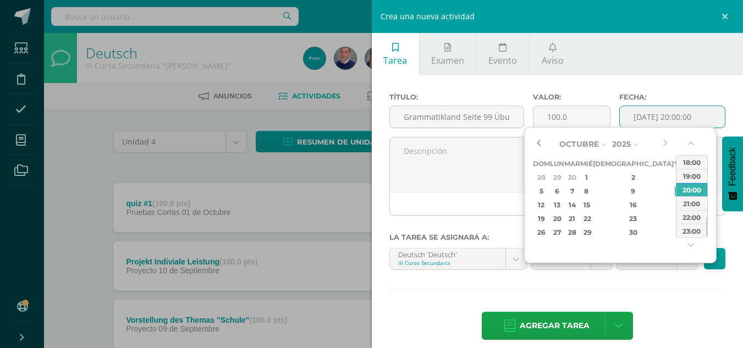  What do you see at coordinates (502, 60) in the screenshot?
I see `span: Evento` at bounding box center [502, 60].